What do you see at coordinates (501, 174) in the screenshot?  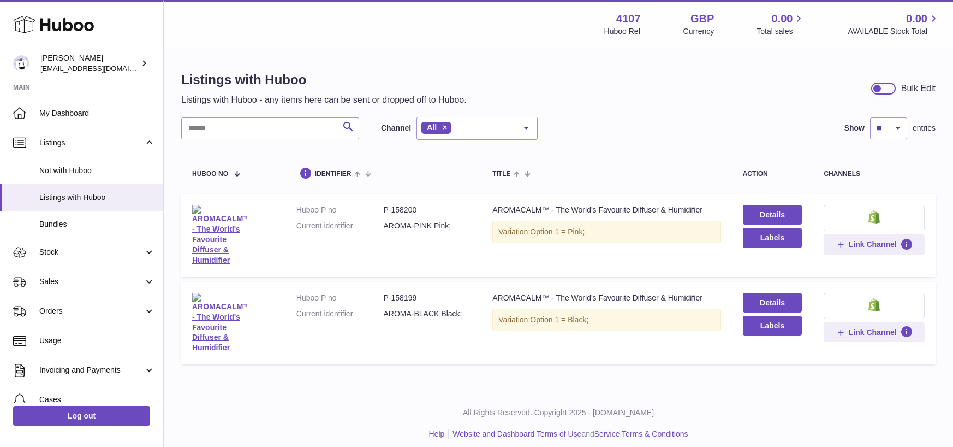 I see `span: title` at bounding box center [501, 174].